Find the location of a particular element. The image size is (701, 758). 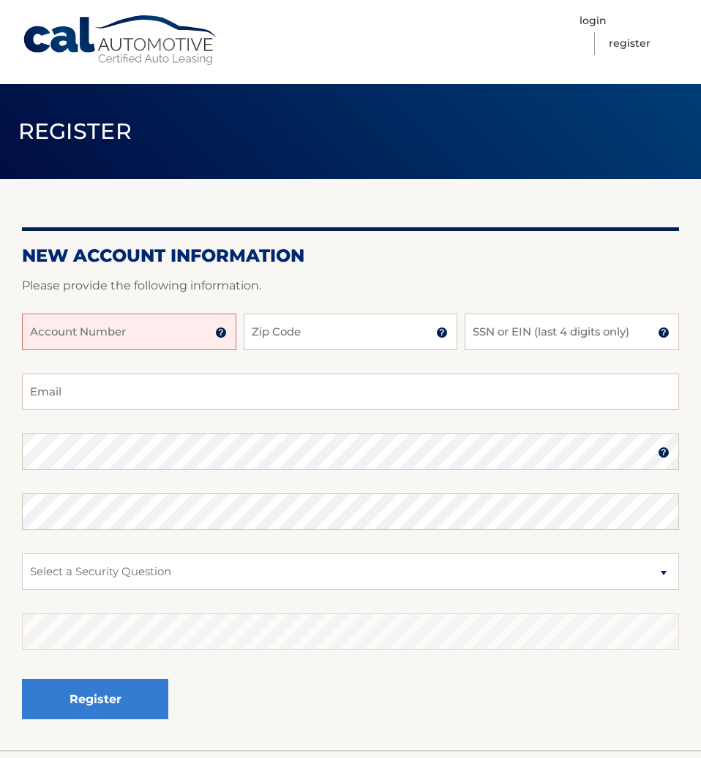

input: Zip Code is located at coordinates (350, 332).